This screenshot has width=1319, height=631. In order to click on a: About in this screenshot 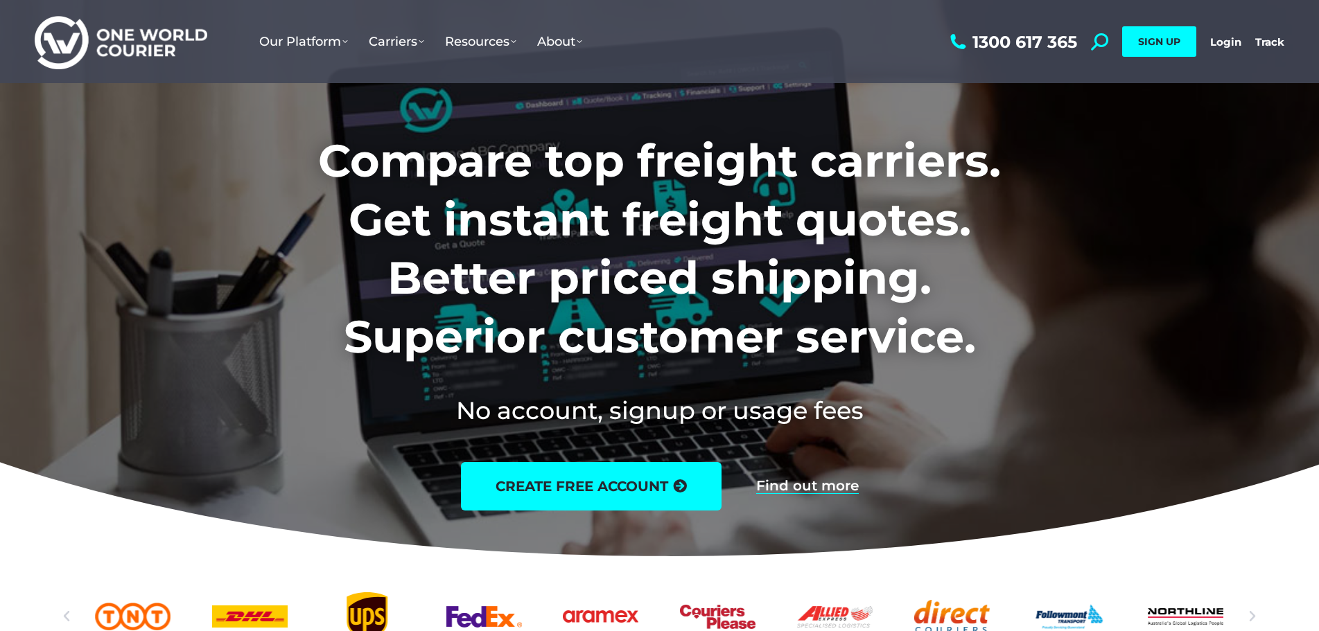, I will do `click(559, 42)`.